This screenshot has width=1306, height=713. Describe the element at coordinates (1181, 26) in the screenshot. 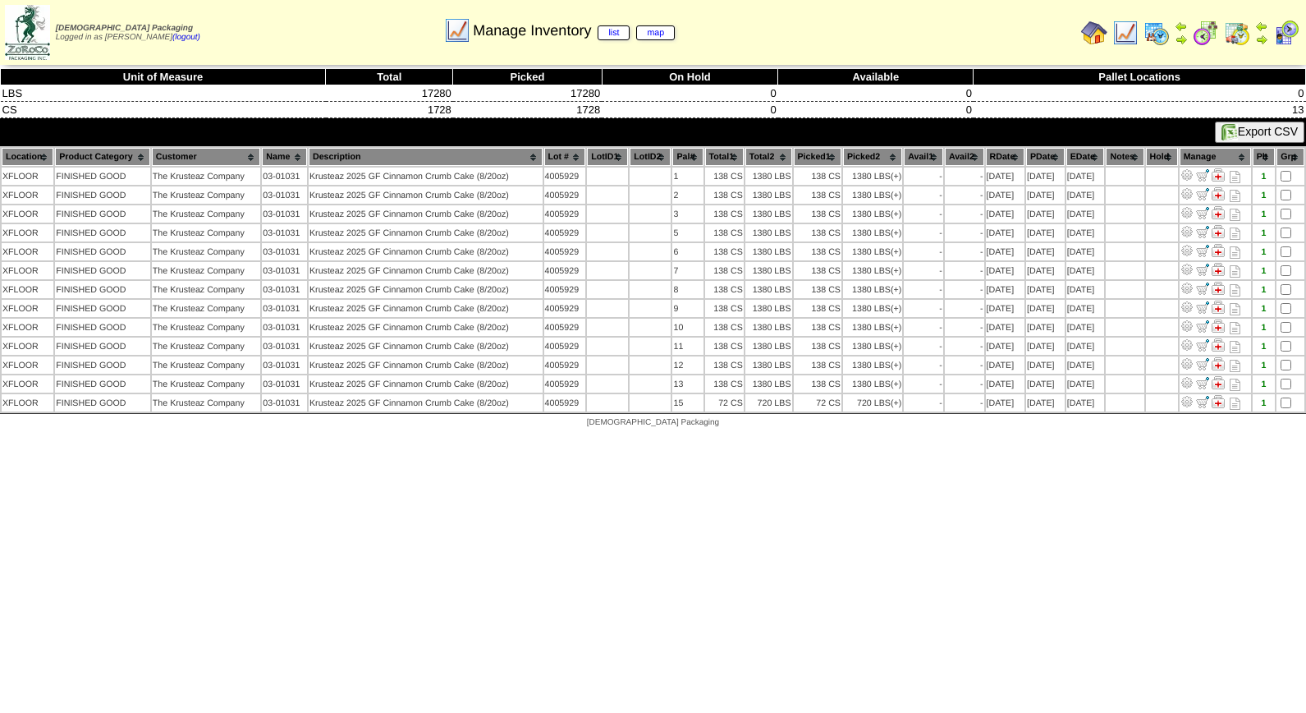

I see `img: arrowleft.gif` at that location.